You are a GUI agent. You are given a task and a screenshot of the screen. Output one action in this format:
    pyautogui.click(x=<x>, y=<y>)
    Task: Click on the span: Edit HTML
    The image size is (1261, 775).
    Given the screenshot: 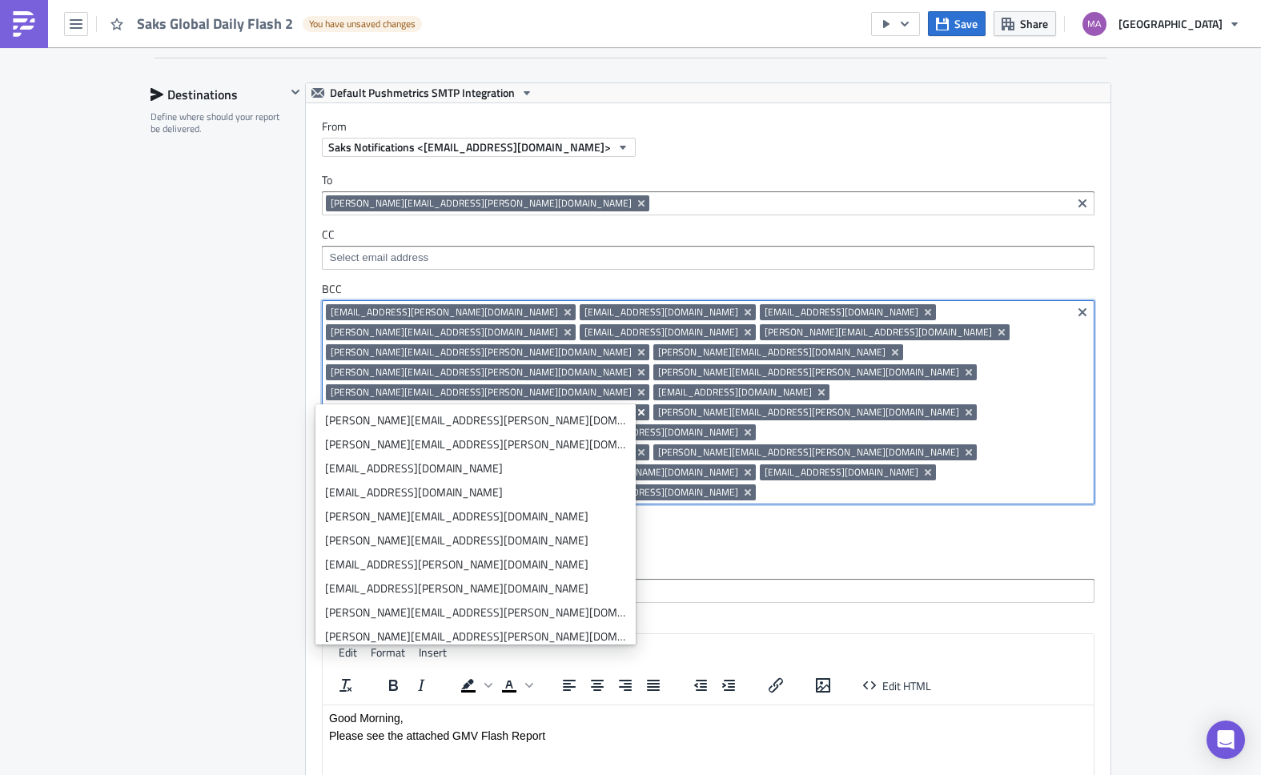 What is the action you would take?
    pyautogui.click(x=906, y=684)
    